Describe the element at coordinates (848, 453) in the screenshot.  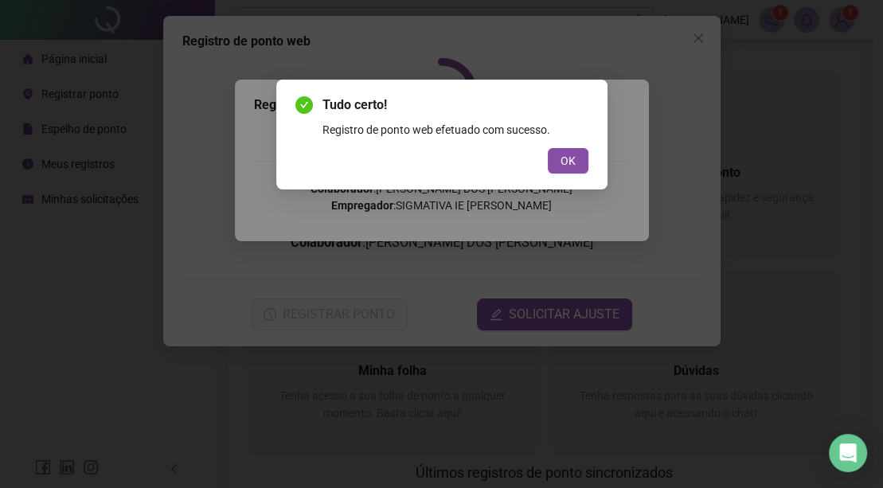
I see `div: Open Intercom Messenger` at that location.